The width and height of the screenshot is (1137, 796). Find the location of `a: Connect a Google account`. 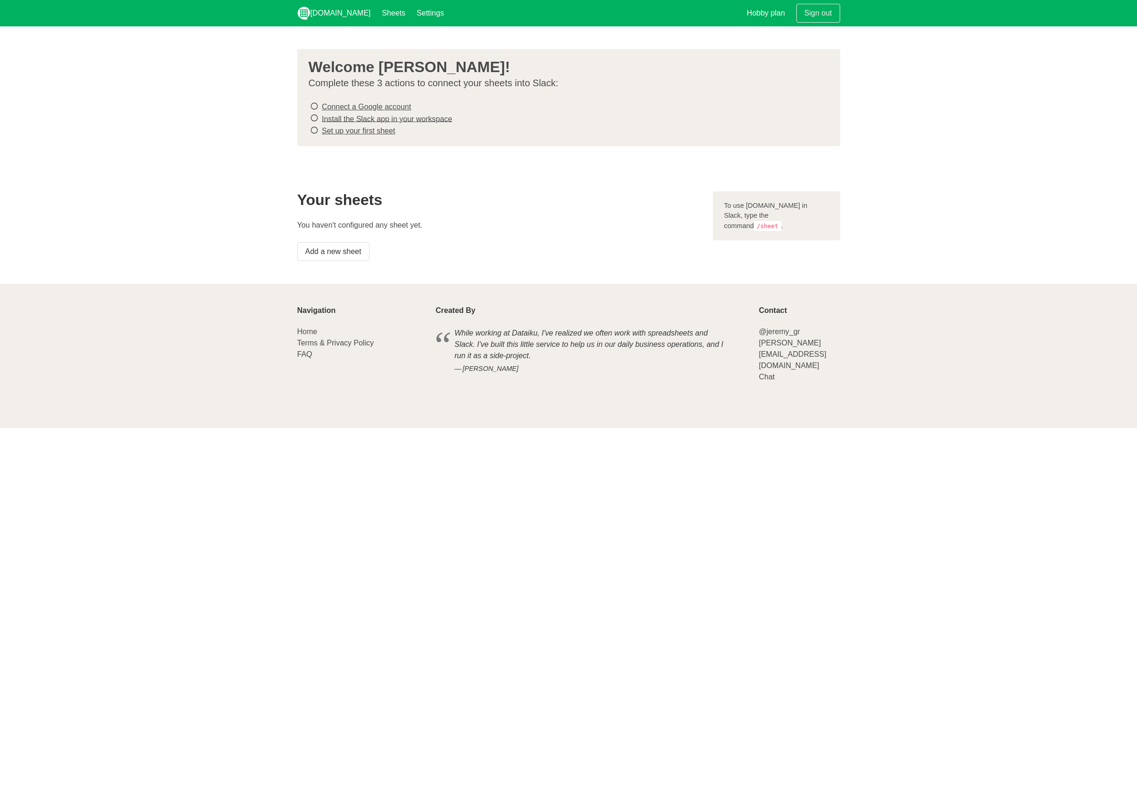

a: Connect a Google account is located at coordinates (366, 106).